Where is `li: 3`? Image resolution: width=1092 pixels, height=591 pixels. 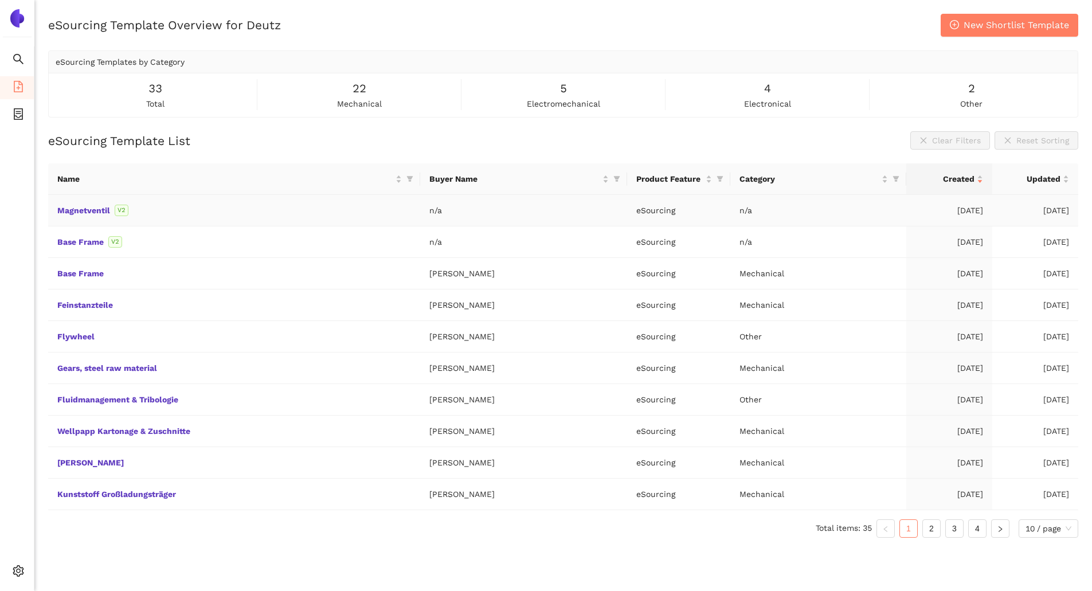 li: 3 is located at coordinates (954, 529).